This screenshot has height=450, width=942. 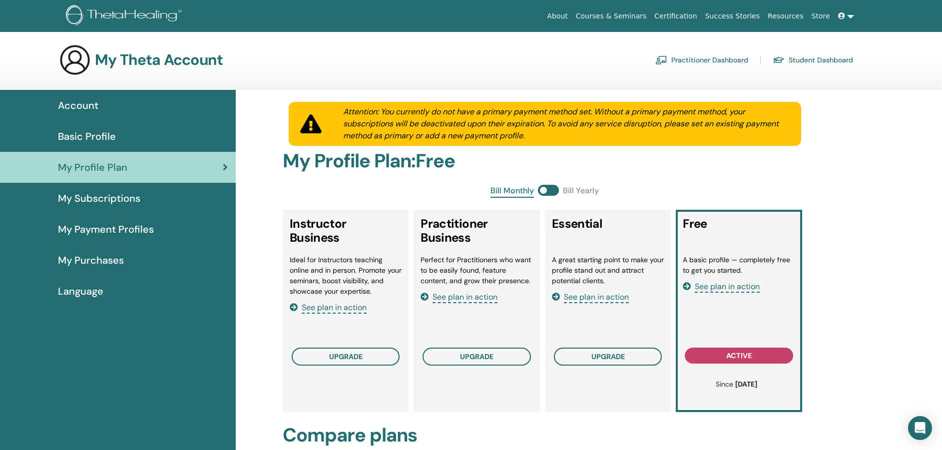 I want to click on img: generic-user-icon.jpg, so click(x=75, y=60).